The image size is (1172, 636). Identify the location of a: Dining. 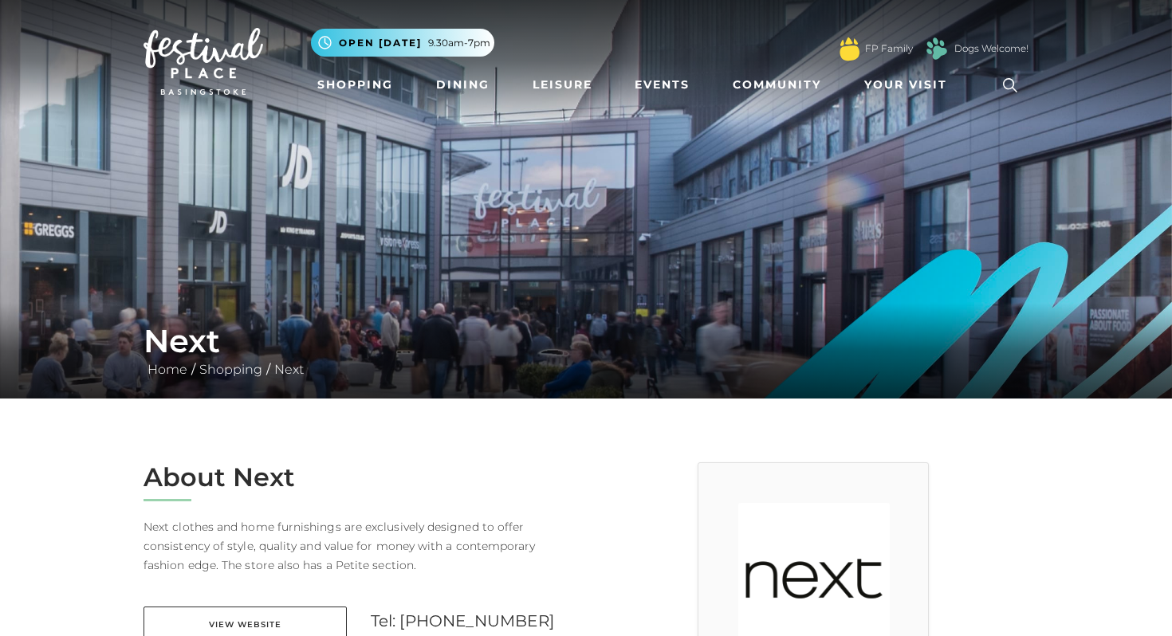
(462, 84).